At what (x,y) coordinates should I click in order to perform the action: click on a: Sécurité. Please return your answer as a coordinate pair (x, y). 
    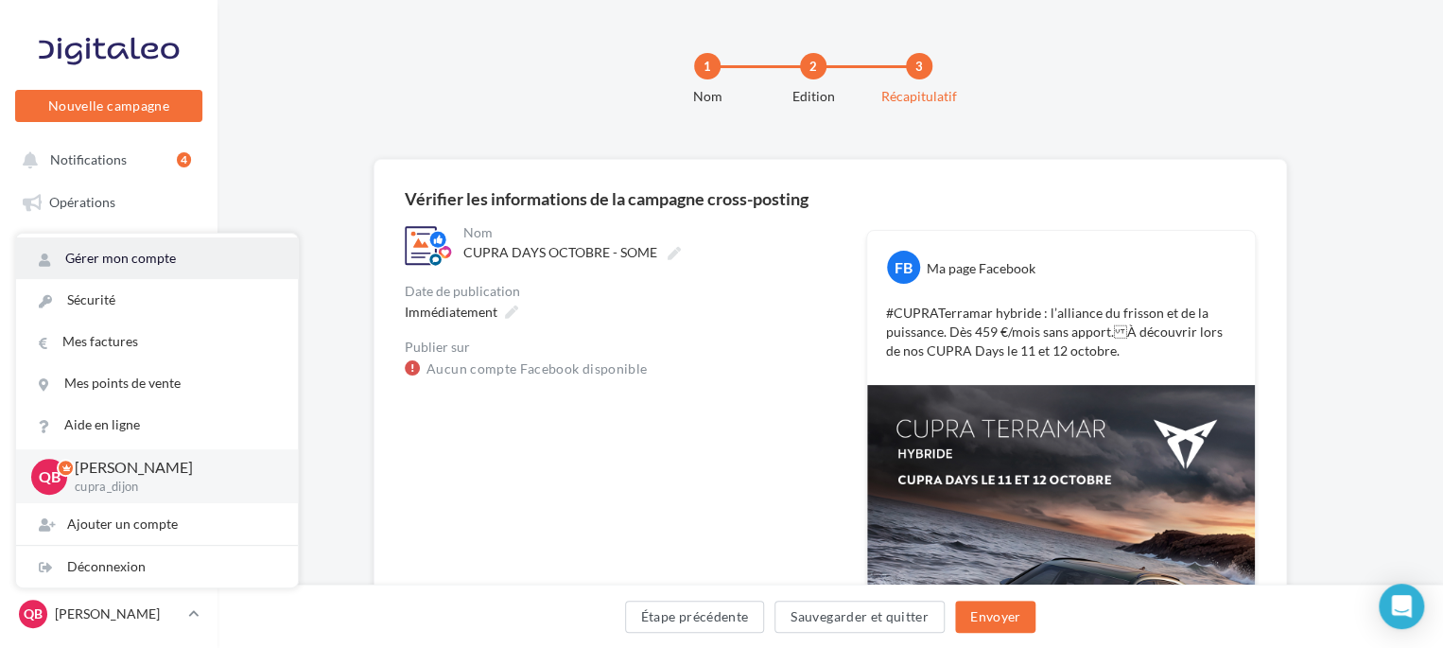
    Looking at the image, I should click on (157, 300).